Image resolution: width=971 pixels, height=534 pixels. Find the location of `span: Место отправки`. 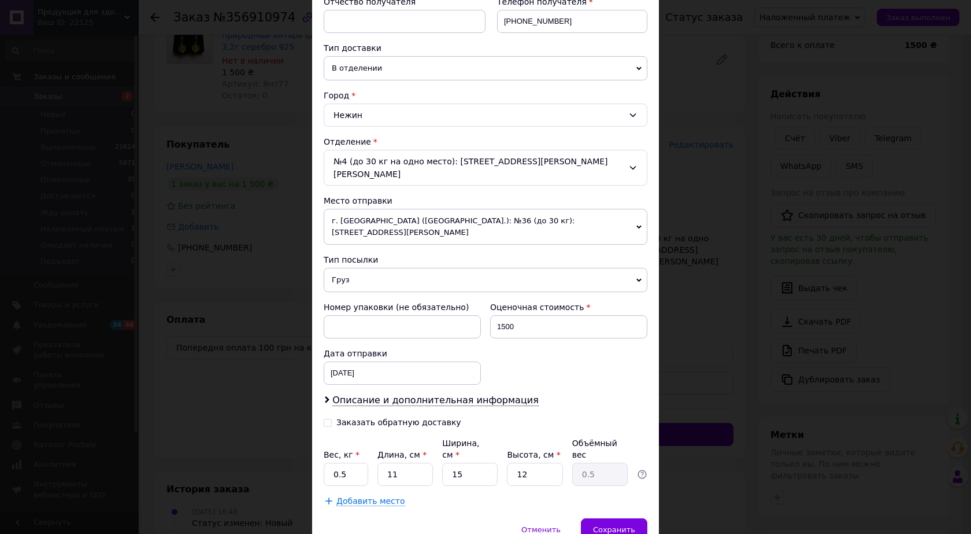

span: Место отправки is located at coordinates (358, 201).